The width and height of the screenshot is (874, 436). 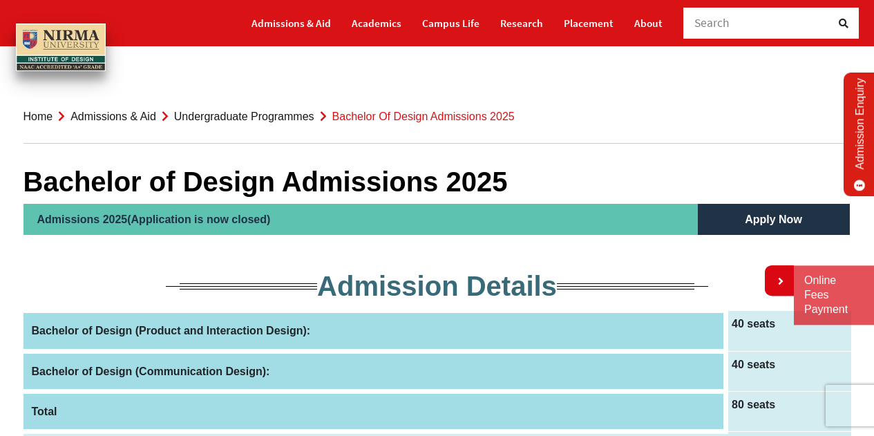 What do you see at coordinates (361, 219) in the screenshot?
I see `h2: Admissions 2025(Application is now closed)` at bounding box center [361, 219].